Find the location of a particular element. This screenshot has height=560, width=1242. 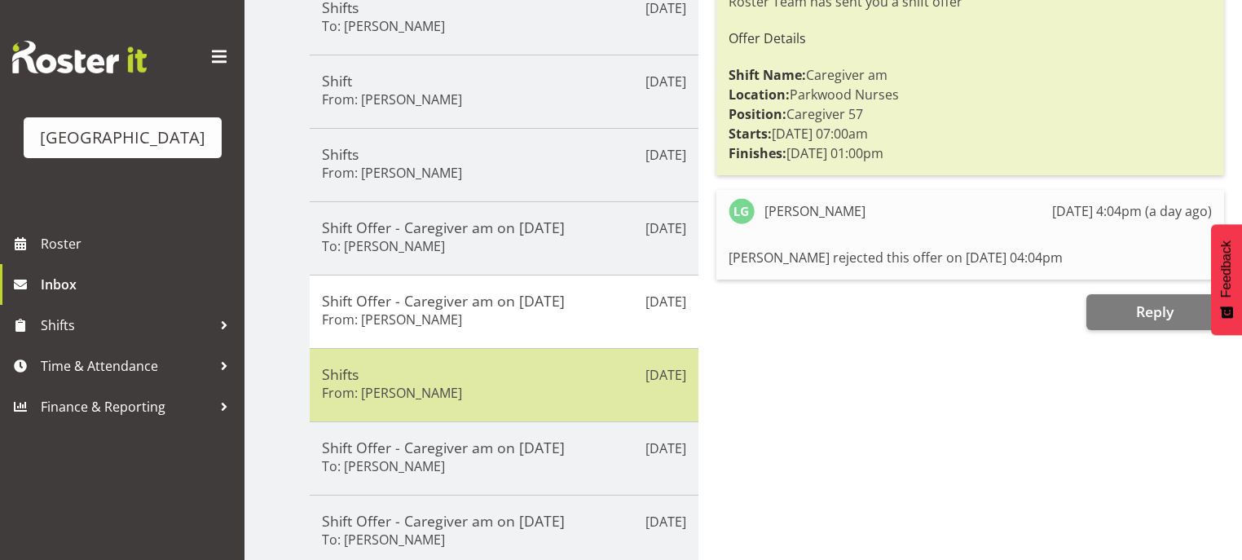

strong: Position: is located at coordinates (757, 114).